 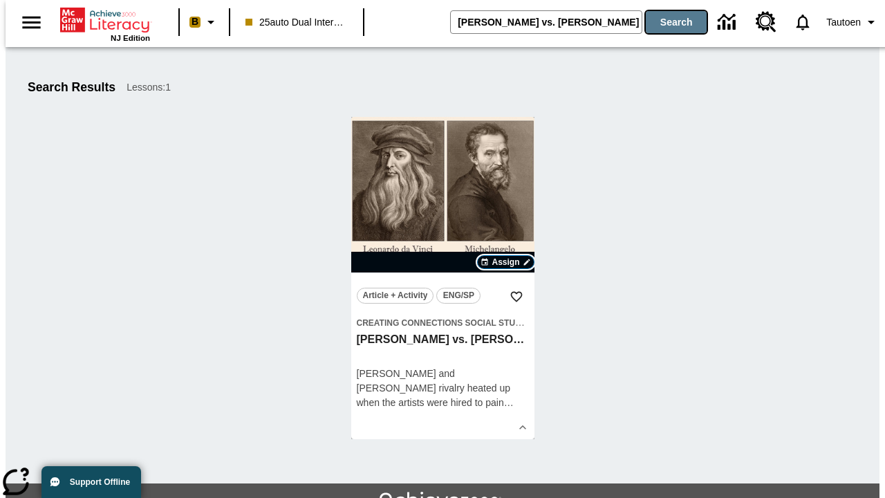 What do you see at coordinates (458, 295) in the screenshot?
I see `span: ENG/SP` at bounding box center [458, 295].